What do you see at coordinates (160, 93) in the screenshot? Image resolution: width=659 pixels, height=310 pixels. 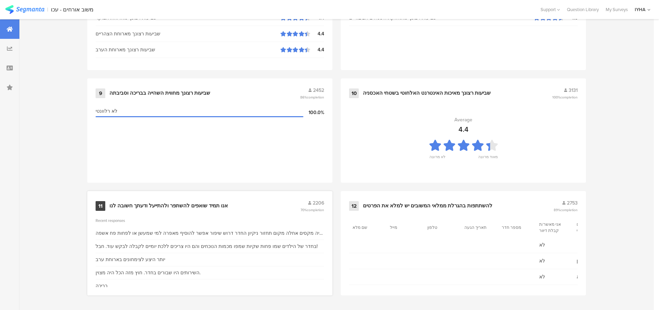 I see `div: שביעות רצונך מחווית השהייה בבריכה וסביבתה` at bounding box center [160, 93].